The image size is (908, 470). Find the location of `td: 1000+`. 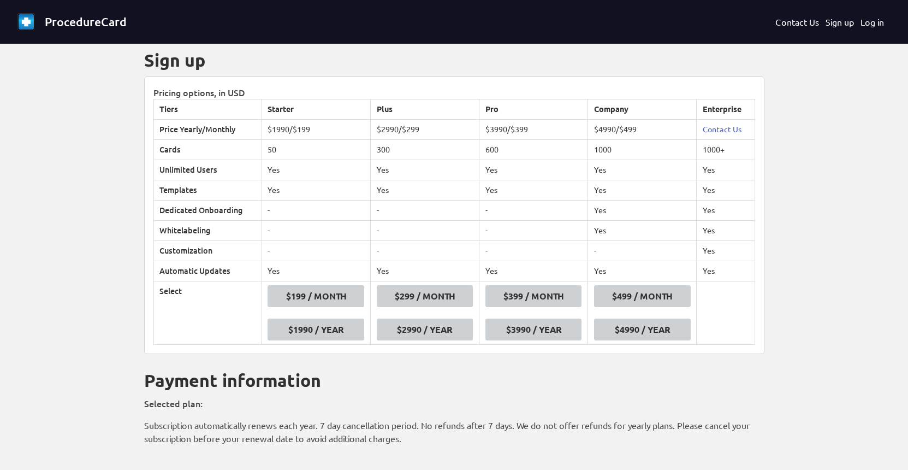

td: 1000+ is located at coordinates (726, 149).